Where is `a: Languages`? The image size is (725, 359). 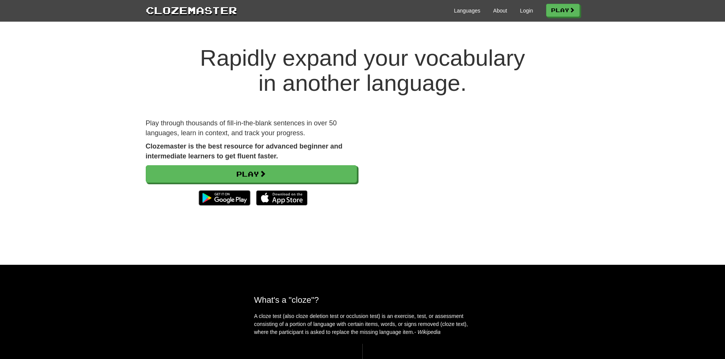 a: Languages is located at coordinates (467, 11).